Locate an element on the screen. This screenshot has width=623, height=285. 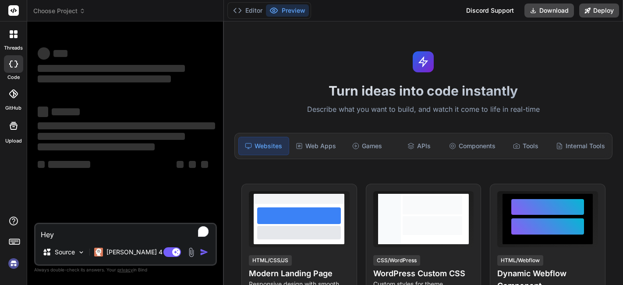
span: Choose Project is located at coordinates (59, 11).